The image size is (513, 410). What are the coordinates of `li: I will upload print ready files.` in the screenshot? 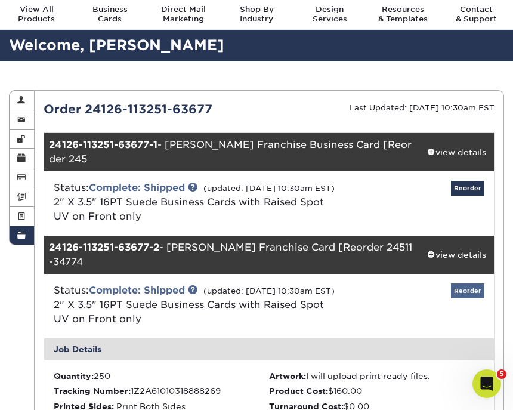 It's located at (377, 376).